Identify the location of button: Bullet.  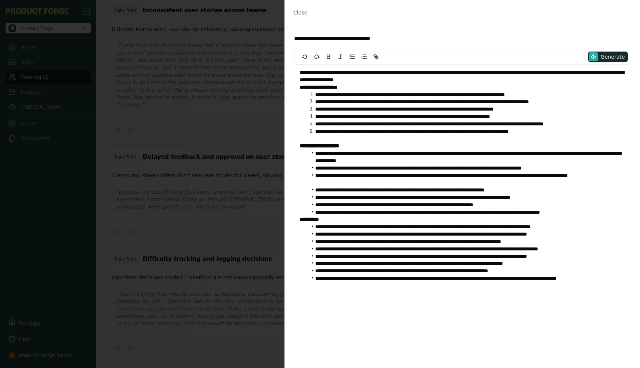
(364, 57).